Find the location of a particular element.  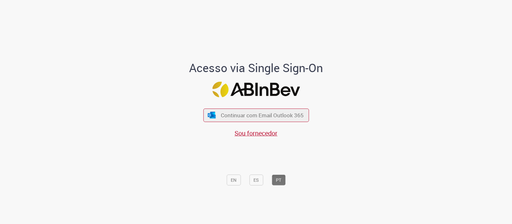

img: Logo ABInBev is located at coordinates (256, 89).